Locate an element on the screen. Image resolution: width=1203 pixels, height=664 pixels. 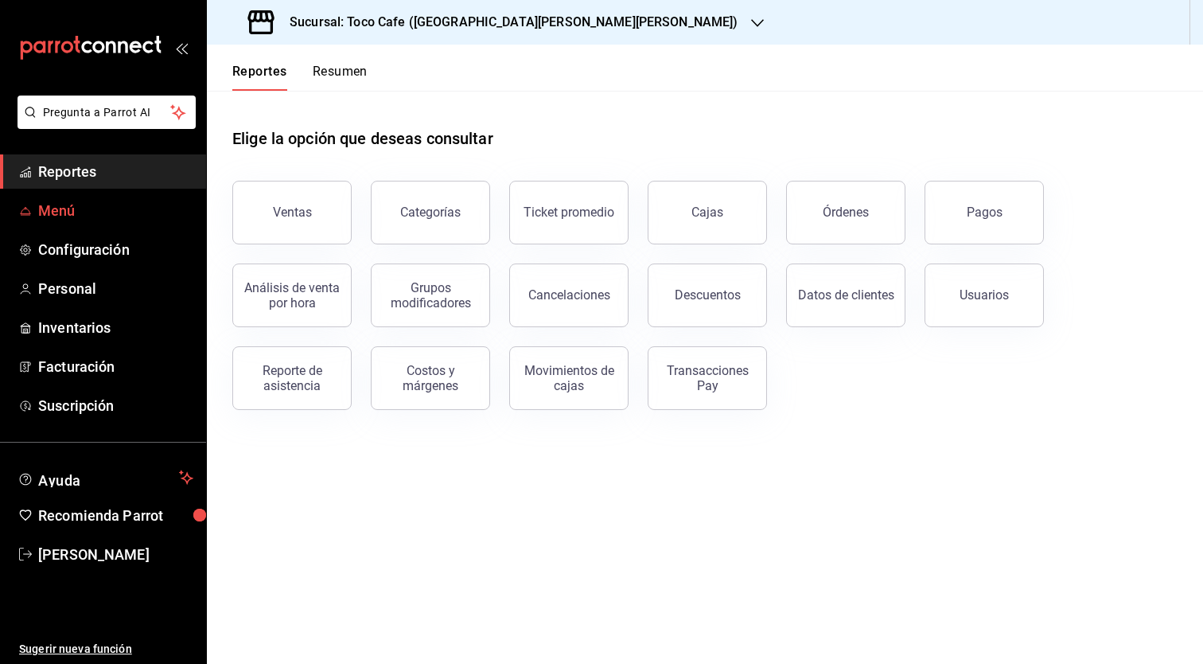
button: Transacciones Pay is located at coordinates (707, 378).